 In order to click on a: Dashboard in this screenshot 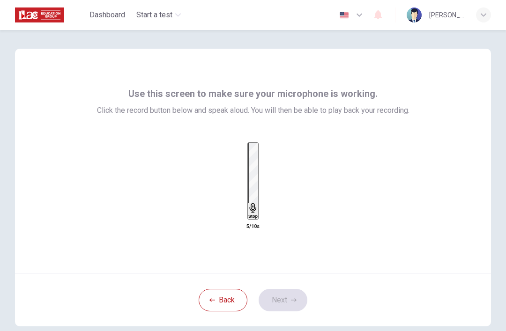, I will do `click(107, 15)`.